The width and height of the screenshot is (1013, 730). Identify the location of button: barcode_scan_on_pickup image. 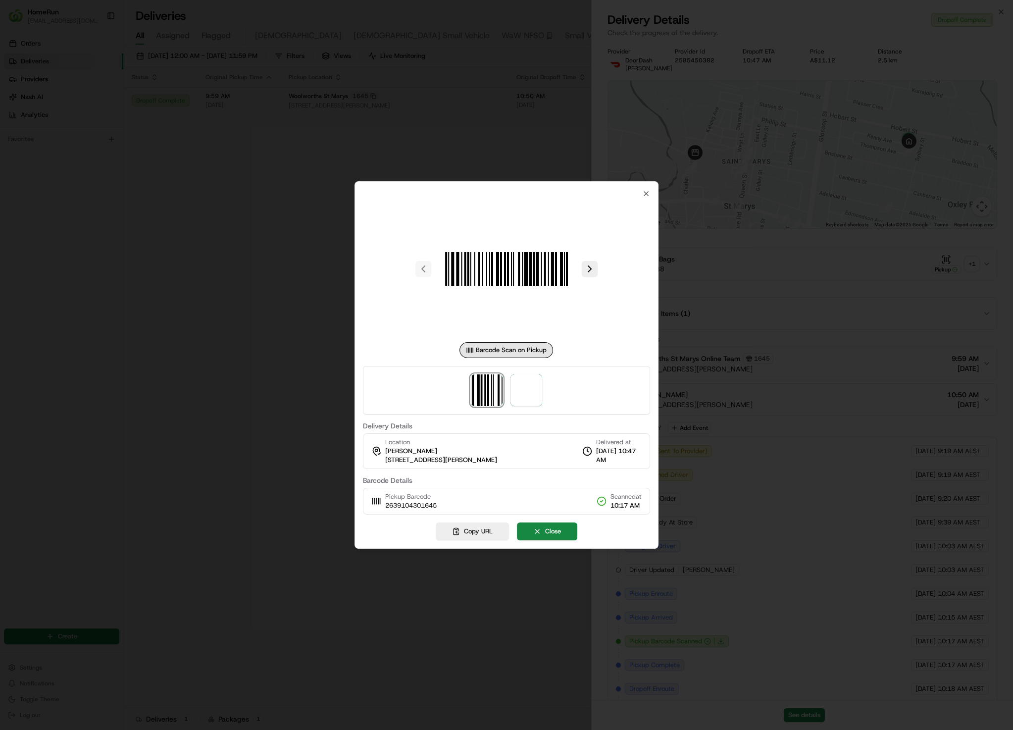
(487, 390).